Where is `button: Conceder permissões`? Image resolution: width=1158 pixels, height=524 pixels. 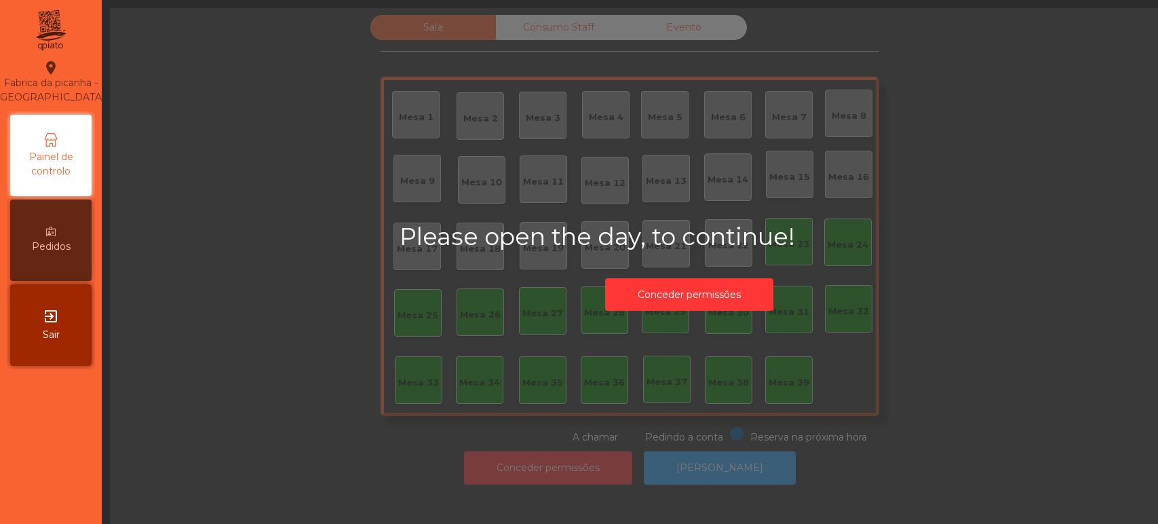 button: Conceder permissões is located at coordinates (689, 294).